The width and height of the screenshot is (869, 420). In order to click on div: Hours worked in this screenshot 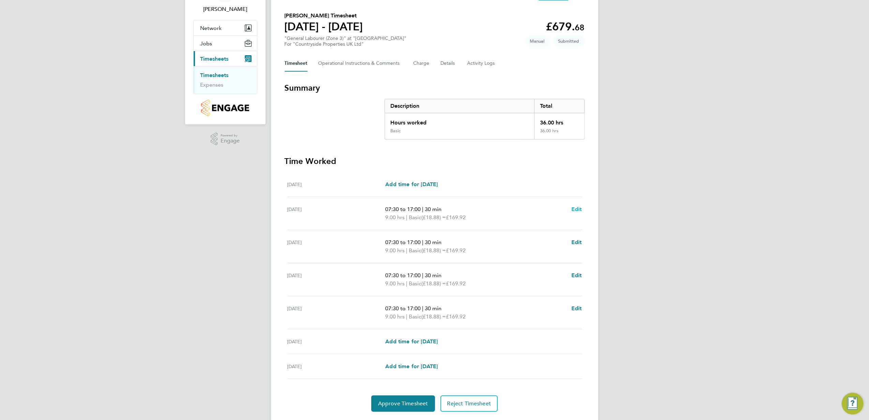, I will do `click(460, 121)`.